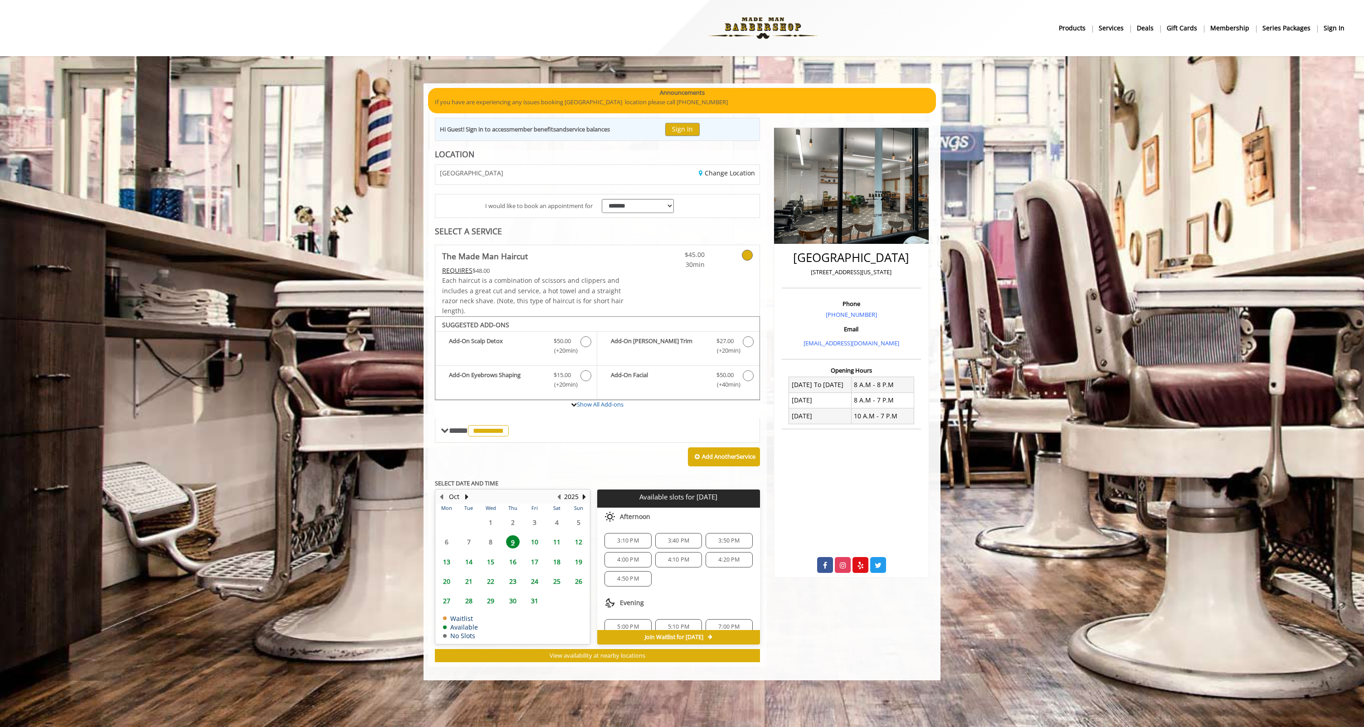 The width and height of the screenshot is (1364, 727). Describe the element at coordinates (632, 603) in the screenshot. I see `span: Evening` at that location.